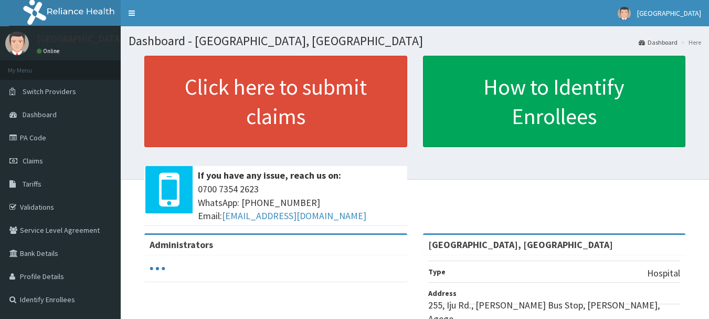  I want to click on b: Administrators, so click(181, 244).